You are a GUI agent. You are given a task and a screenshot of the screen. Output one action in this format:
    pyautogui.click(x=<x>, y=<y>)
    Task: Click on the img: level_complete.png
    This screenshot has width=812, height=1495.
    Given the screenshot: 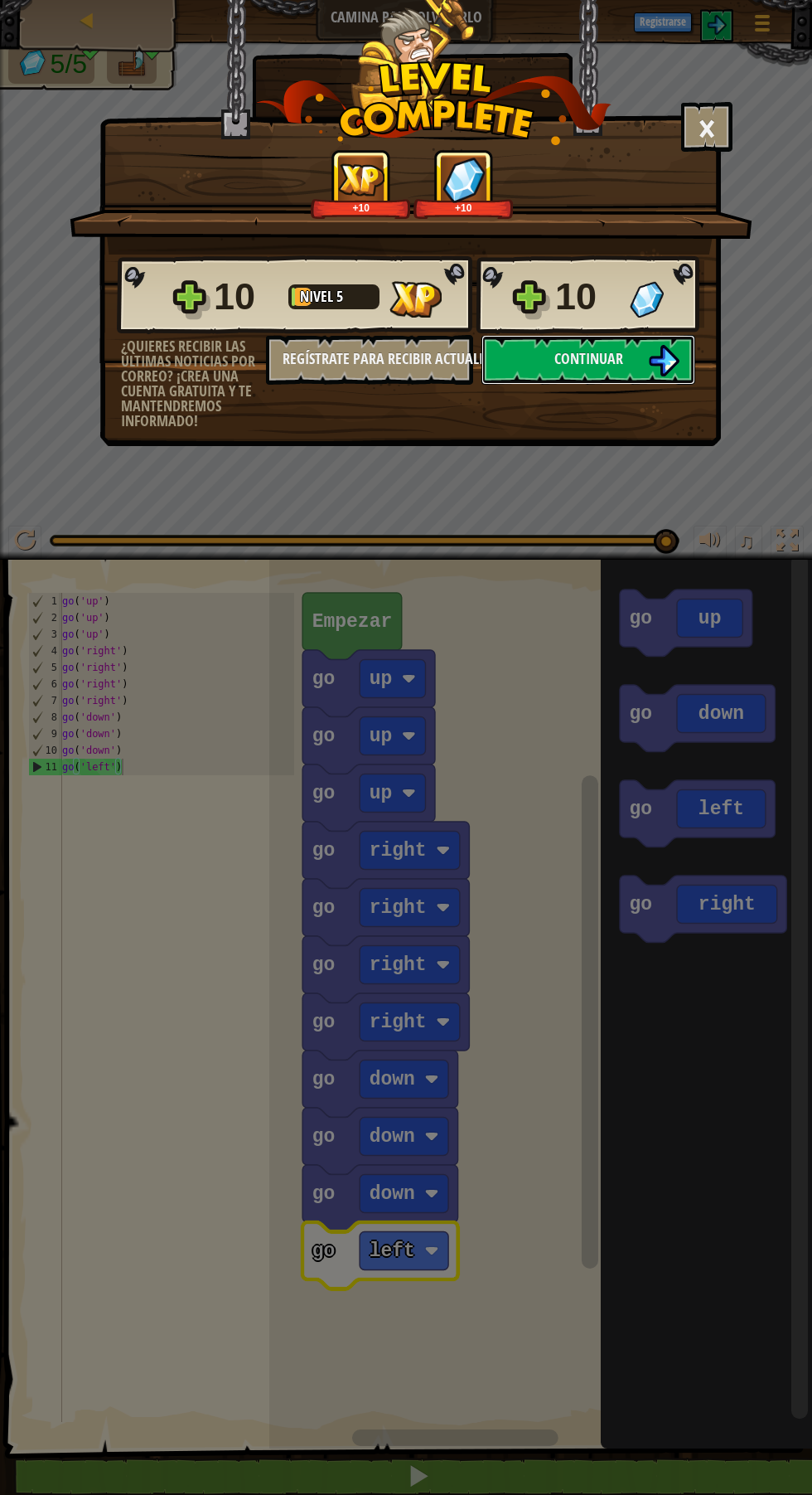 What is the action you would take?
    pyautogui.click(x=433, y=103)
    